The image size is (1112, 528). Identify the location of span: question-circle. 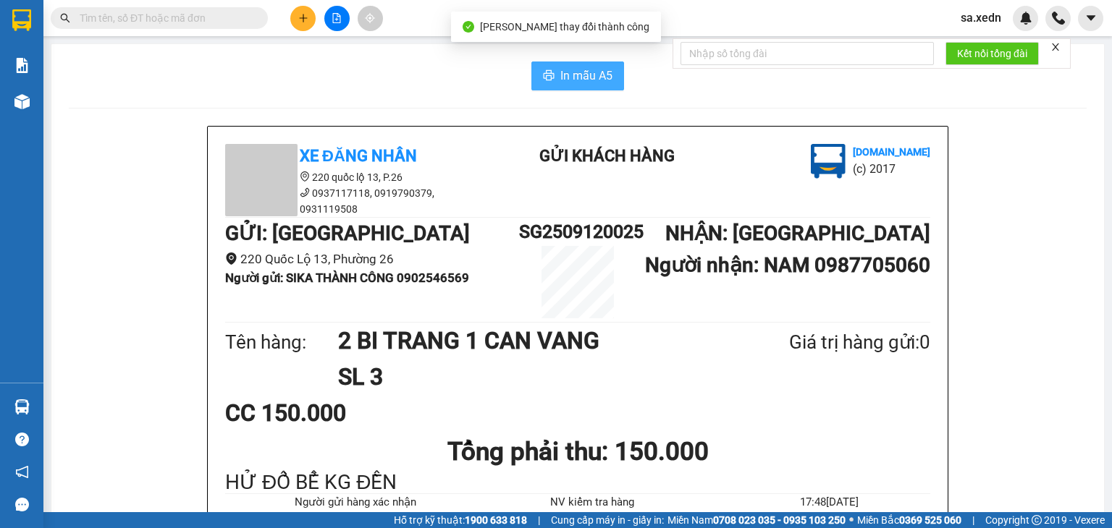
(22, 439).